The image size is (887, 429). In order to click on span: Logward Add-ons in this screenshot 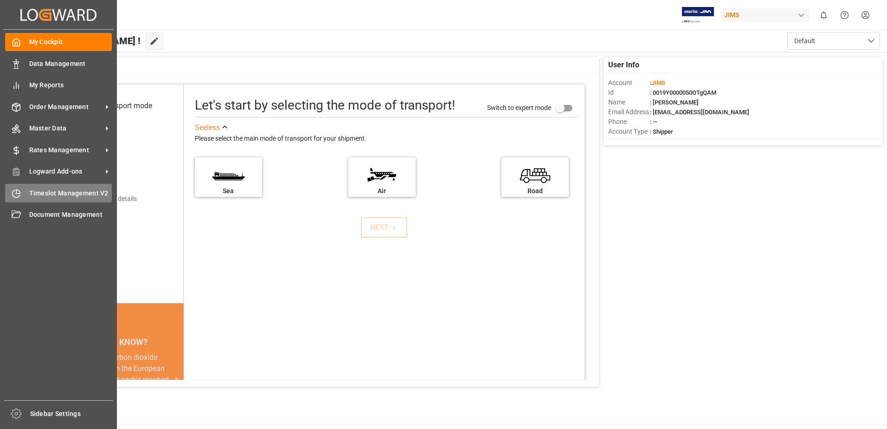, I will do `click(66, 171)`.